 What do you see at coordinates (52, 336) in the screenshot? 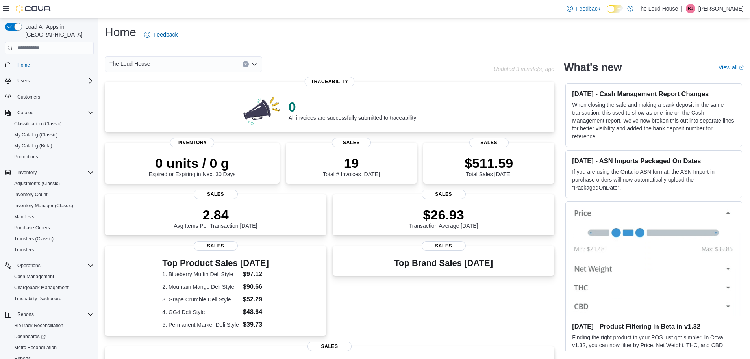
I see `a: Dashboards` at bounding box center [52, 336].